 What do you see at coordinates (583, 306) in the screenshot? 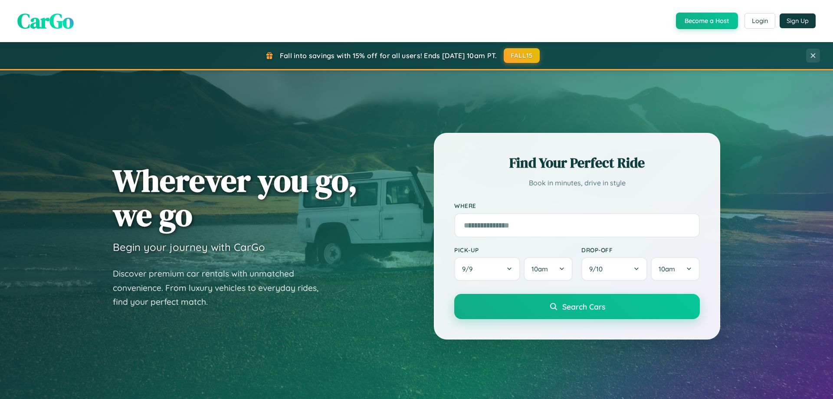
I see `span: Search Cars` at bounding box center [583, 306].